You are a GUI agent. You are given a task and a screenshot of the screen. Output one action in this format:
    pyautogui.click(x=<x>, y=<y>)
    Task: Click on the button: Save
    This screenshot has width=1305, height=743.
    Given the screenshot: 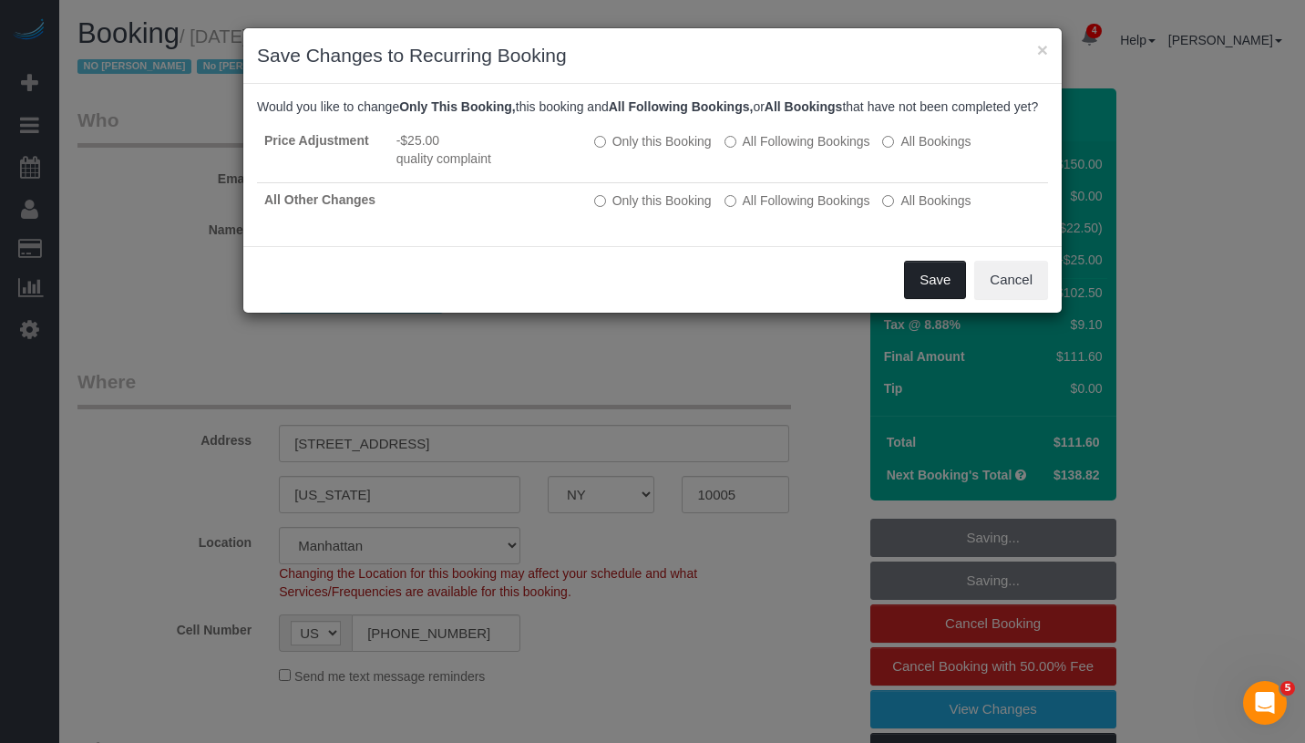 What is the action you would take?
    pyautogui.click(x=935, y=280)
    